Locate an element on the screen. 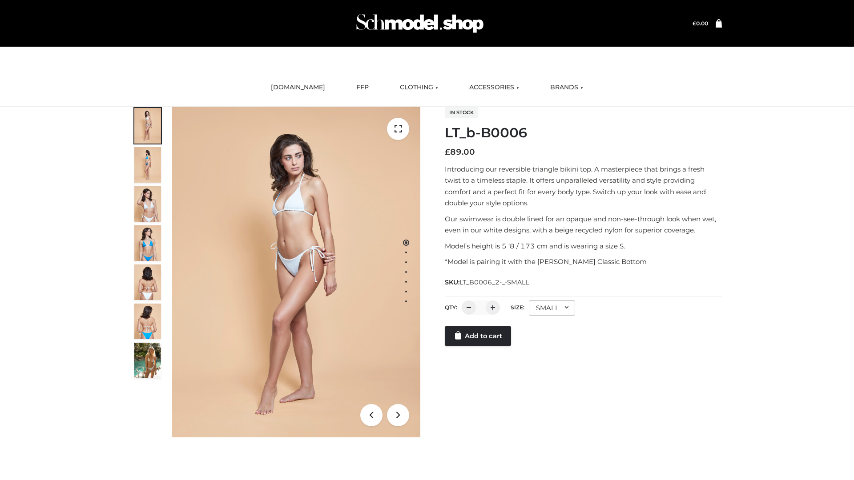 Image resolution: width=854 pixels, height=480 pixels. a: BRANDS is located at coordinates (567, 88).